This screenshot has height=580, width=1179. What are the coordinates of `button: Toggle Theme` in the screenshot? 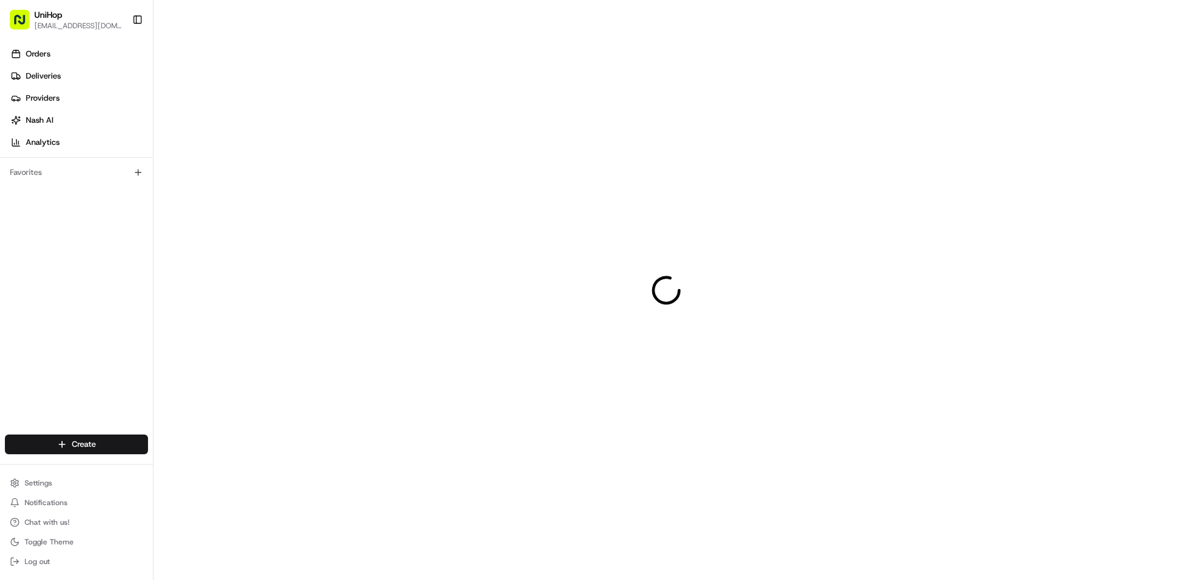 It's located at (76, 542).